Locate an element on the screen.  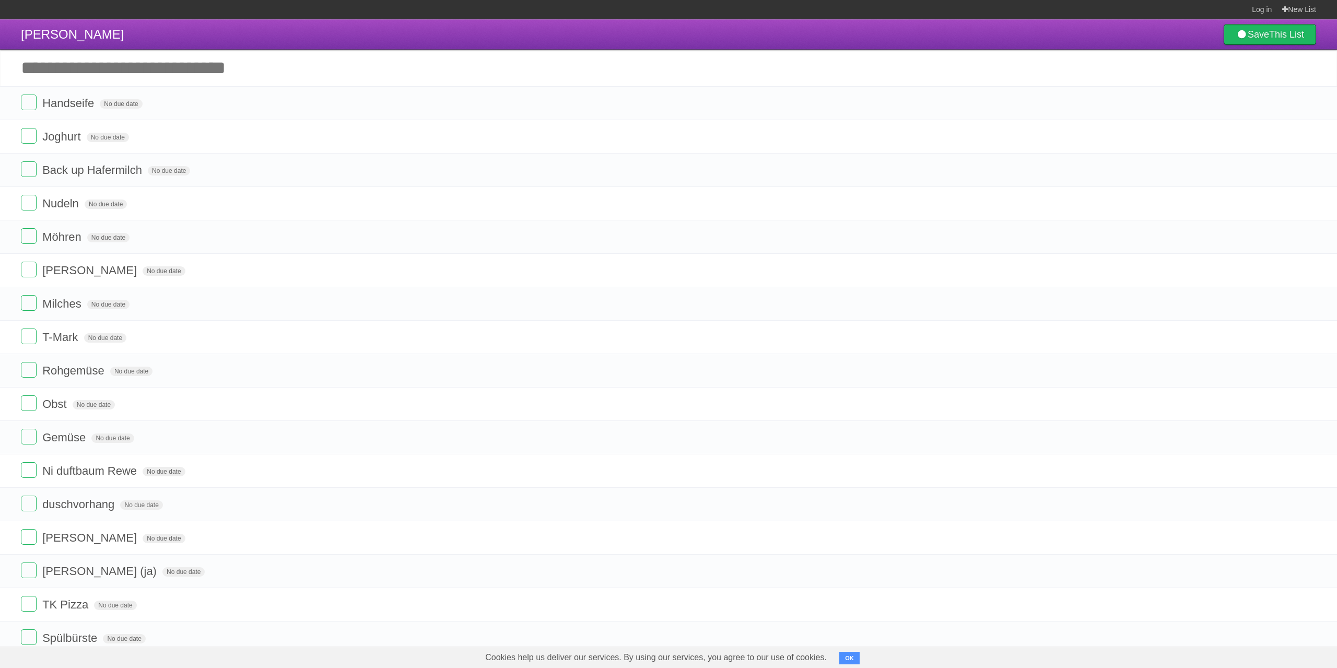
span: Ni duftbaum Rewe is located at coordinates (91, 471).